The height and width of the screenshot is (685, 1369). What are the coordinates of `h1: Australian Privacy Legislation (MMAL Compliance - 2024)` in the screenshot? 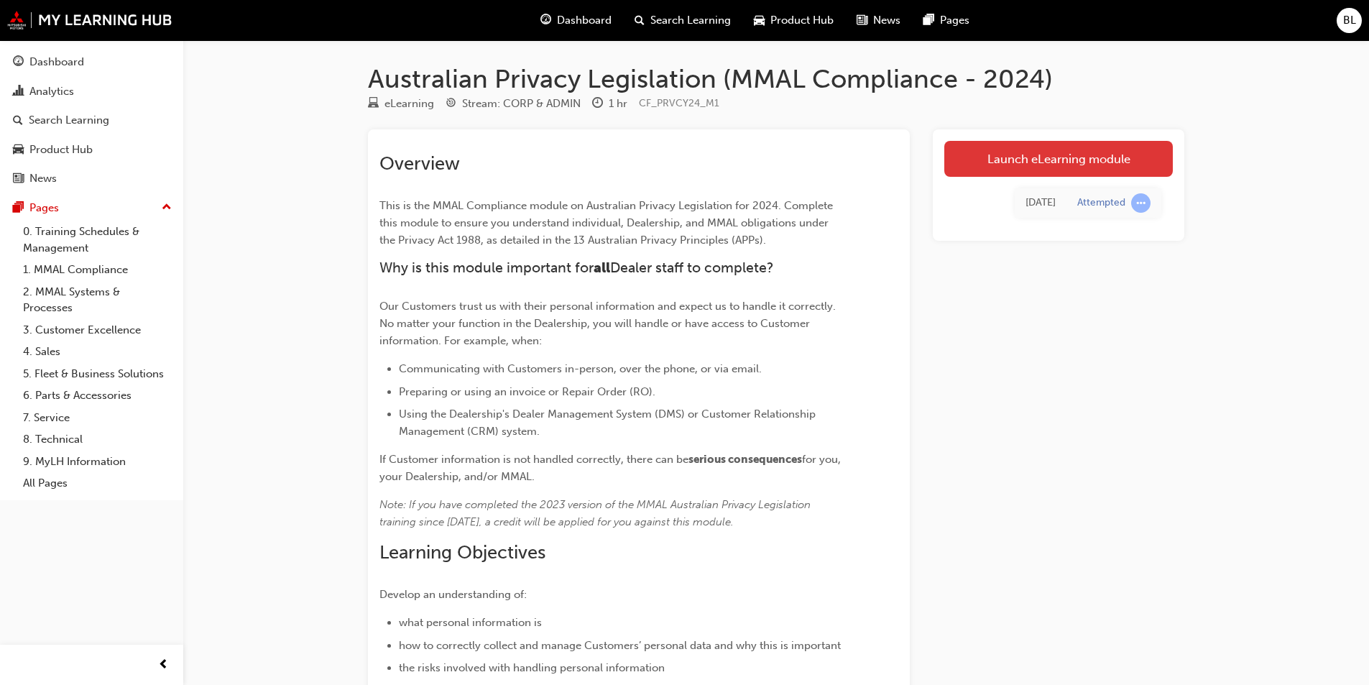 It's located at (776, 79).